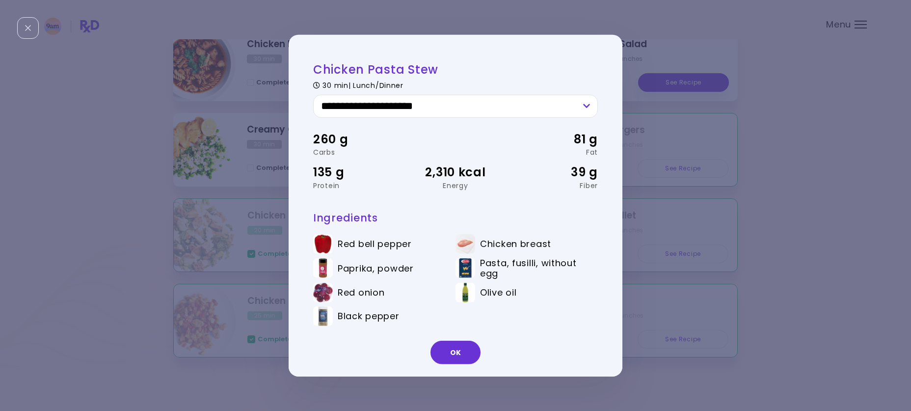 This screenshot has width=911, height=411. I want to click on div: 81 g, so click(550, 139).